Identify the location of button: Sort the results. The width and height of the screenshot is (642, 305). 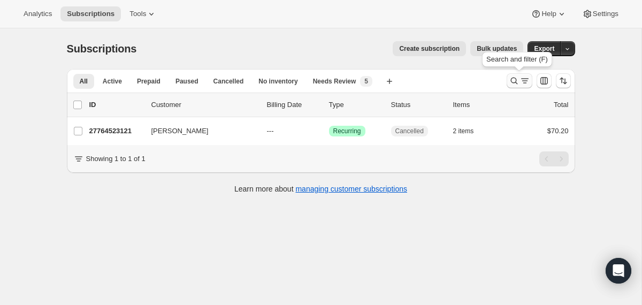
(563, 81).